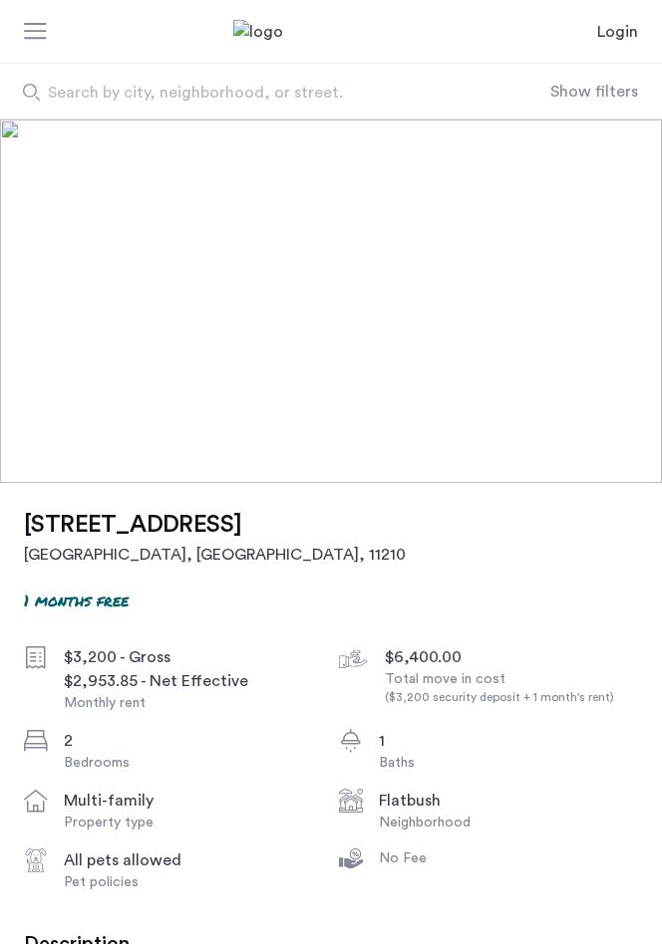 The width and height of the screenshot is (662, 944). What do you see at coordinates (193, 703) in the screenshot?
I see `div: Monthly rent` at bounding box center [193, 703].